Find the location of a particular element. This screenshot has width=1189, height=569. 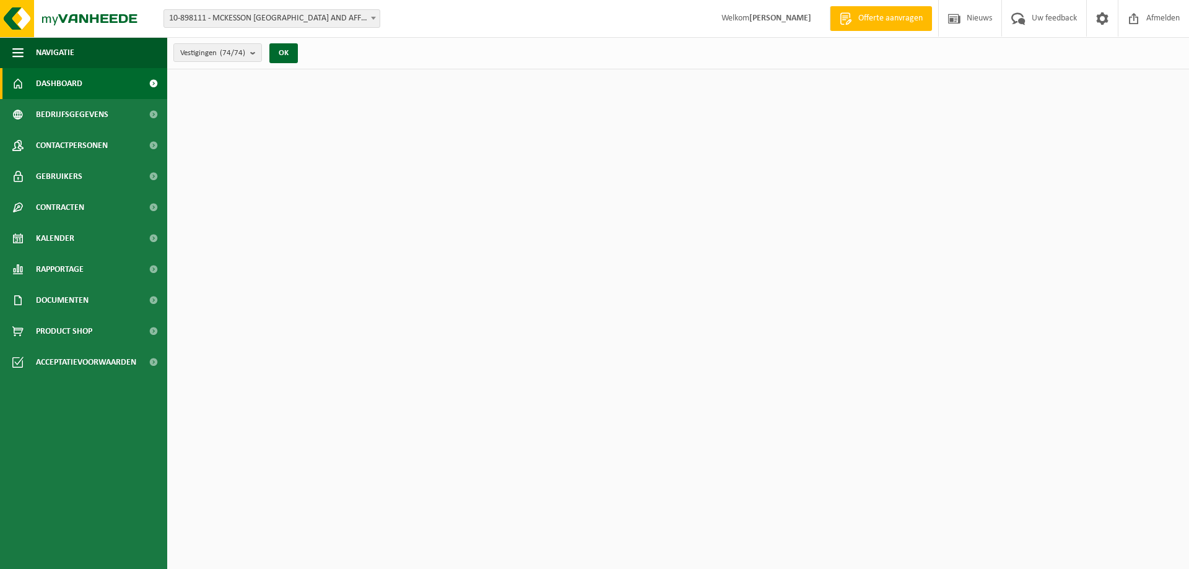

span: Documenten is located at coordinates (62, 300).